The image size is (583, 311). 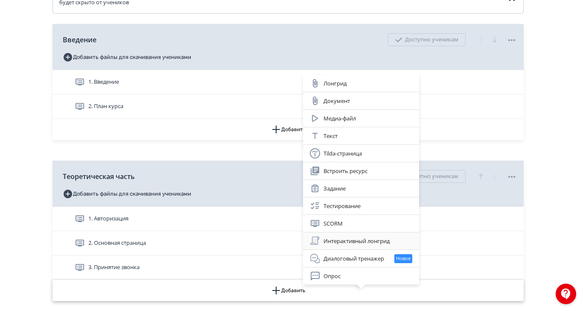 I want to click on div: Диалоговый тренажер, so click(x=361, y=258).